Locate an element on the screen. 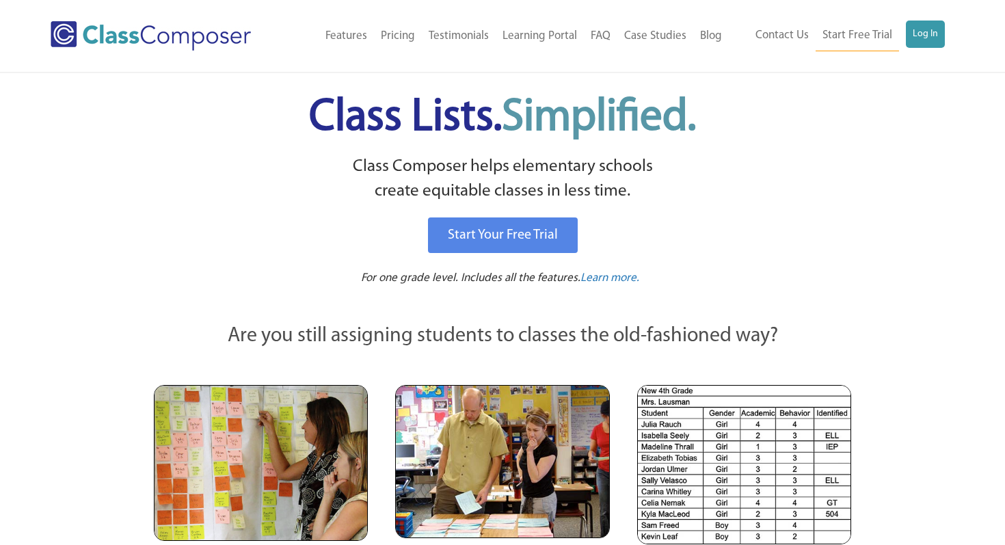  img: Spreadsheets is located at coordinates (744, 464).